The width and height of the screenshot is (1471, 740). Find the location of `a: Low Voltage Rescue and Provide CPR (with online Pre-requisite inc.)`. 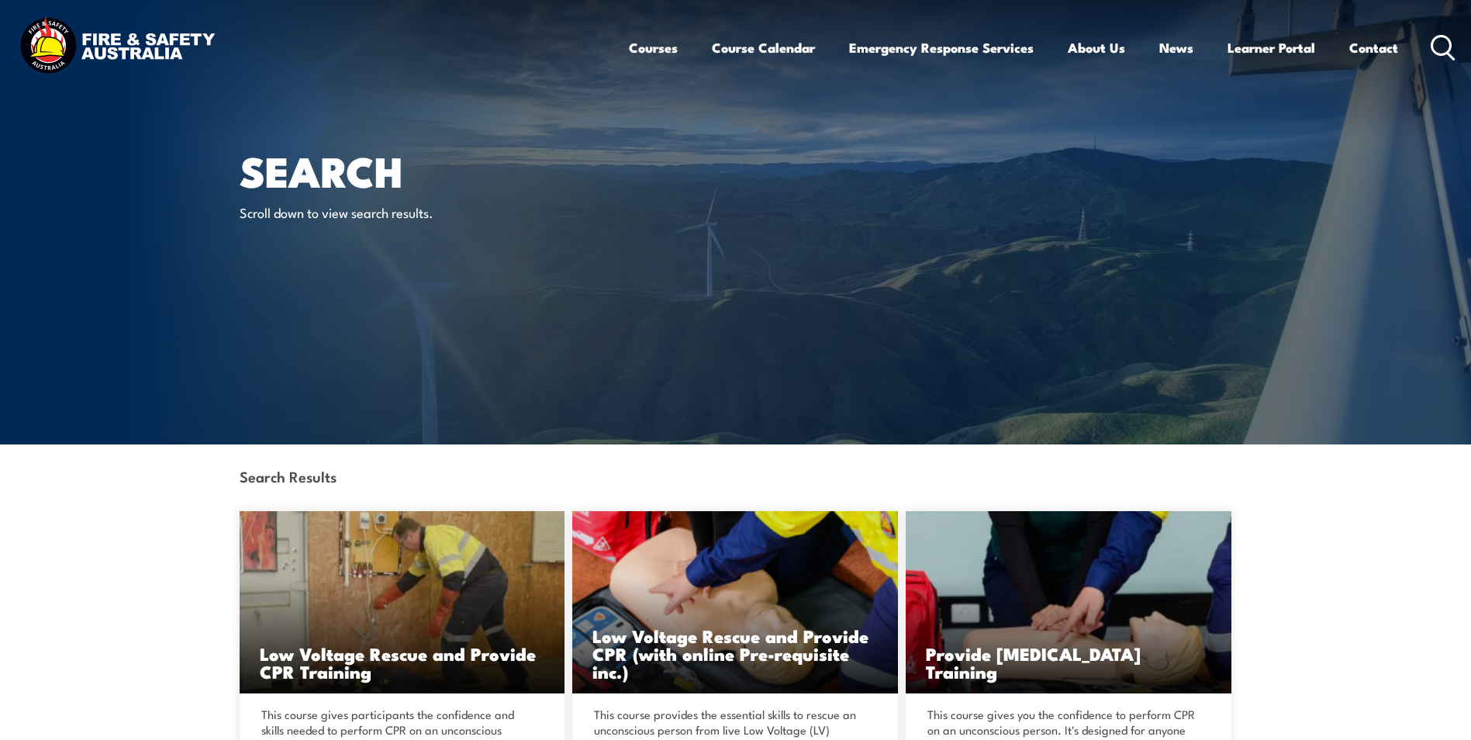

a: Low Voltage Rescue and Provide CPR (with online Pre-requisite inc.) is located at coordinates (735, 602).